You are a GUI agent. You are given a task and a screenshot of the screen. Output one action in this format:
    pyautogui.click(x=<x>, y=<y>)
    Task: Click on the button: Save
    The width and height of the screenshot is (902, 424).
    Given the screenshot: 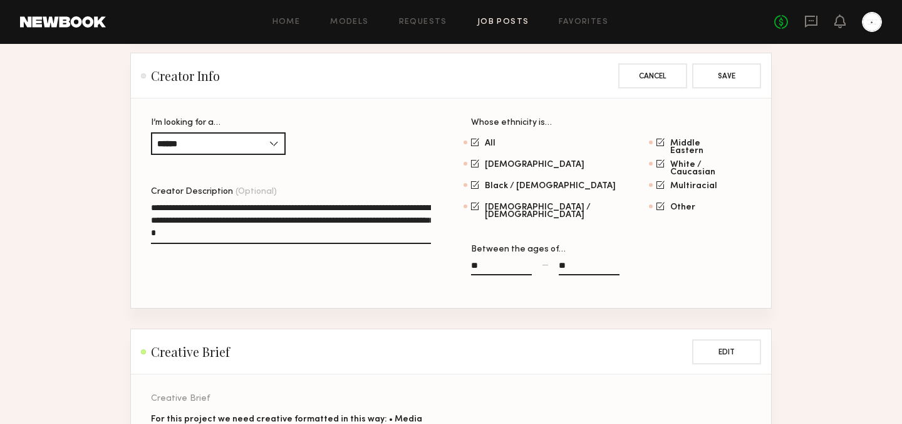 What is the action you would take?
    pyautogui.click(x=727, y=76)
    